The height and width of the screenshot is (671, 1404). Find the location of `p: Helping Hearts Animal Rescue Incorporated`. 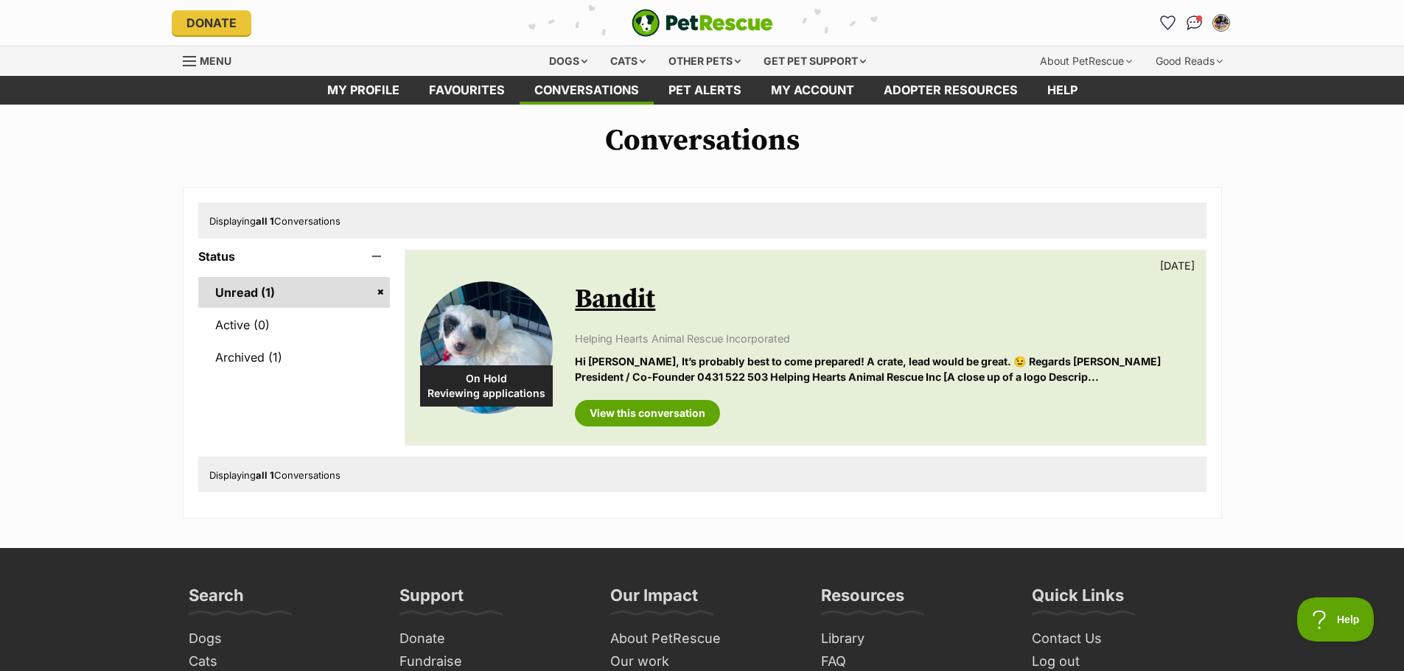

p: Helping Hearts Animal Rescue Incorporated is located at coordinates (882, 338).